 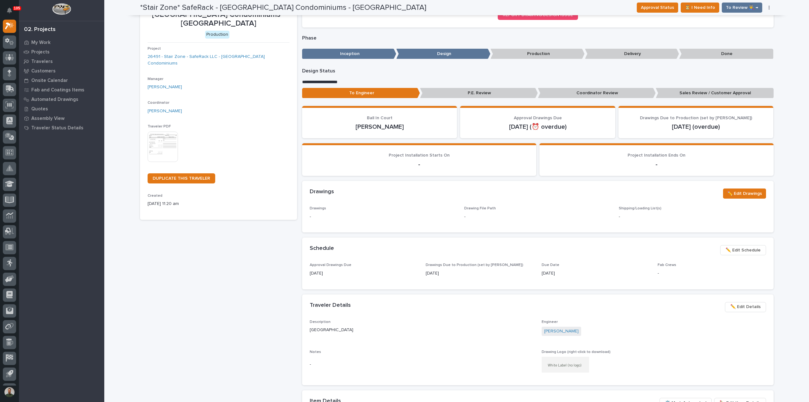 I want to click on span: Ball In Court, so click(x=380, y=118).